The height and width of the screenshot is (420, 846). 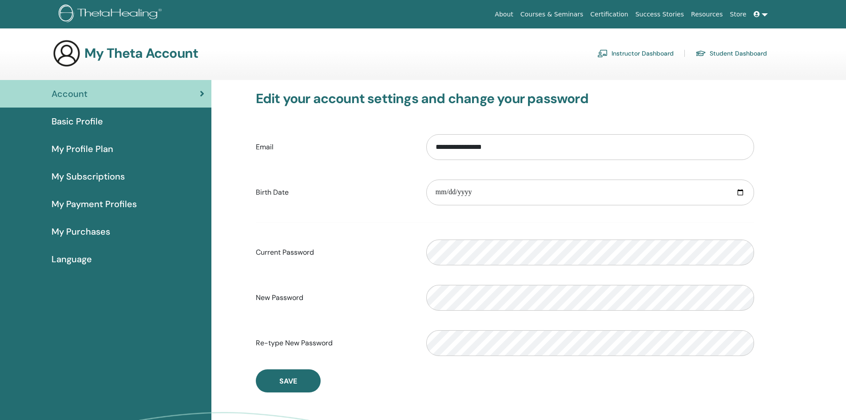 What do you see at coordinates (334, 192) in the screenshot?
I see `label: Birth Date` at bounding box center [334, 192].